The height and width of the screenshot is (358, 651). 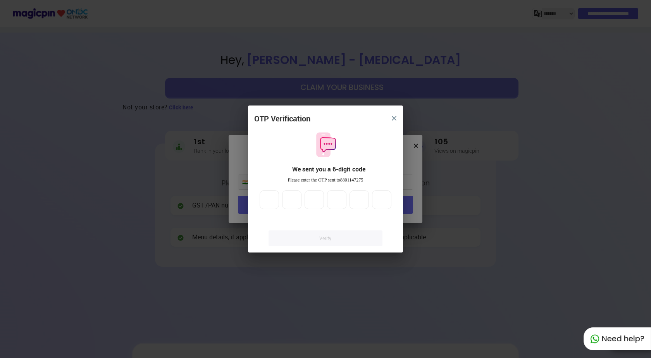 I want to click on div: OTP Verification, so click(x=282, y=119).